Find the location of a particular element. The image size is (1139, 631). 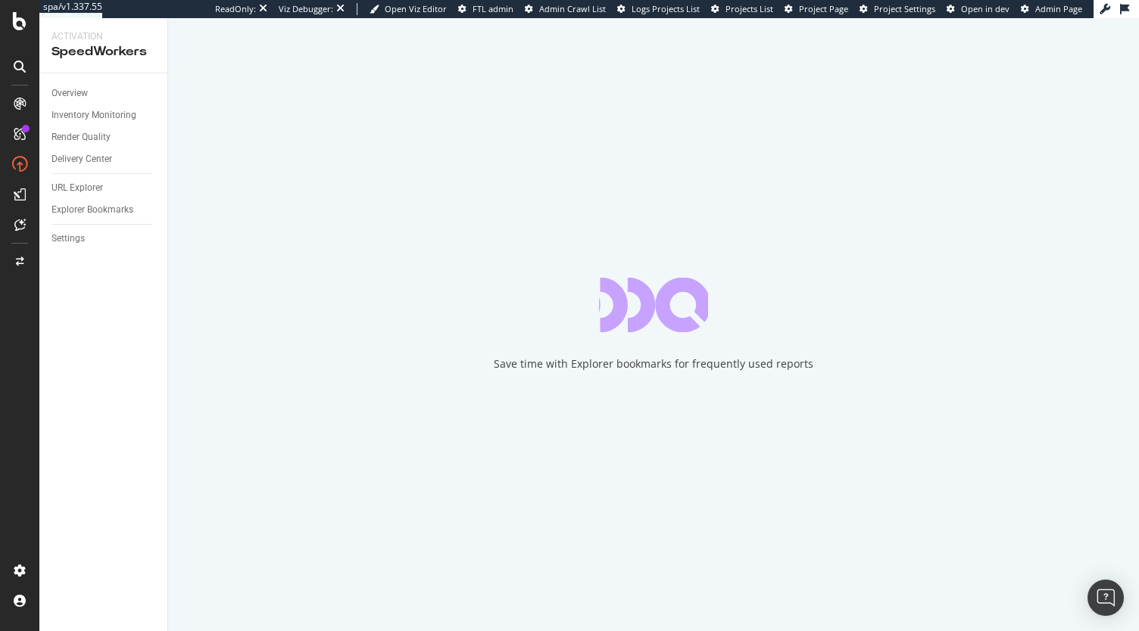

div: Overview is located at coordinates (70, 93).